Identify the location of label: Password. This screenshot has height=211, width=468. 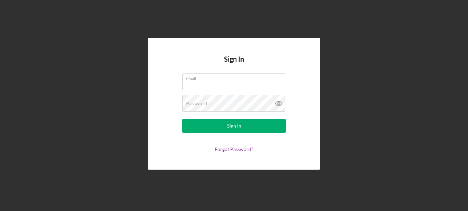
(196, 103).